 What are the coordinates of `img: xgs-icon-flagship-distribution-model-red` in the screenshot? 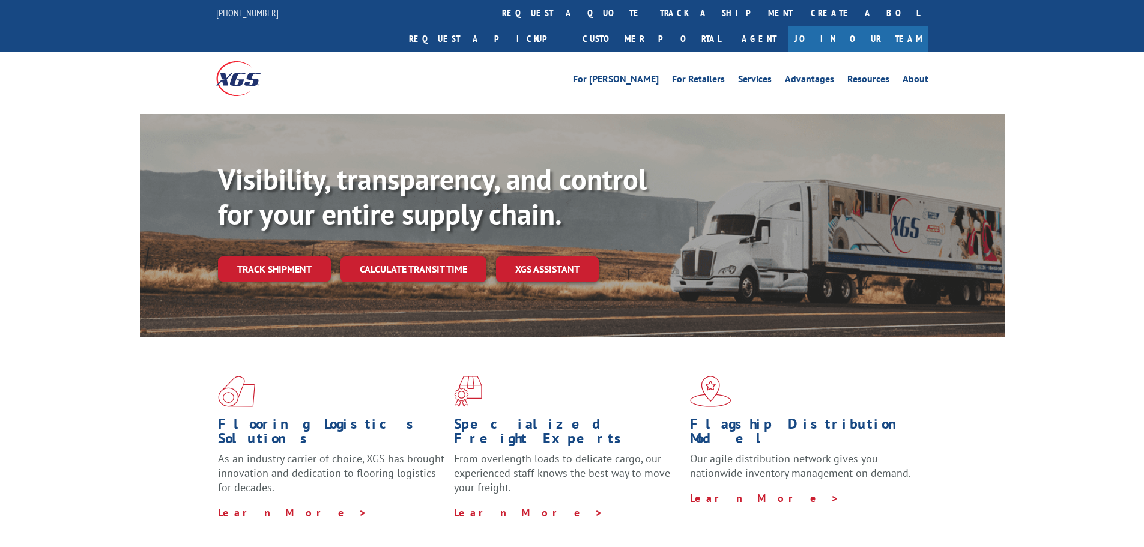 It's located at (711, 392).